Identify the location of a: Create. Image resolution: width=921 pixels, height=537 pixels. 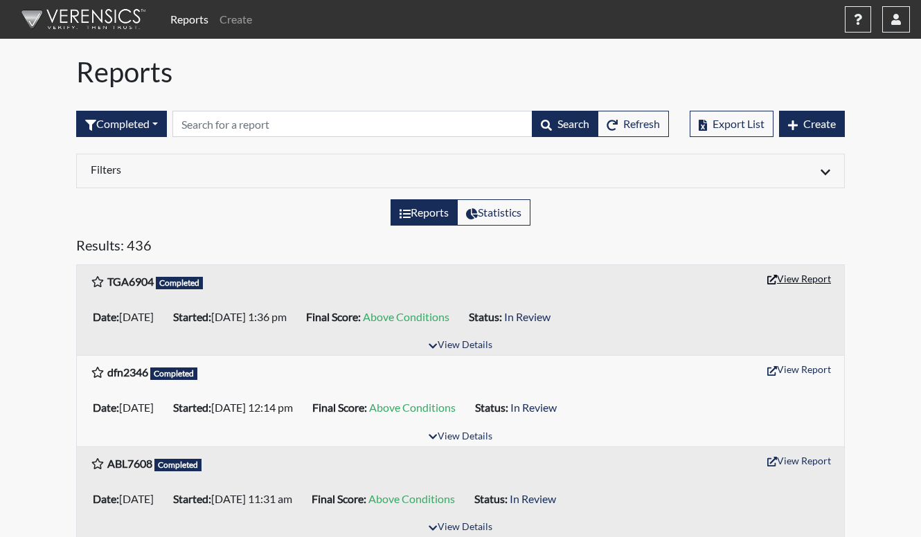
(235, 19).